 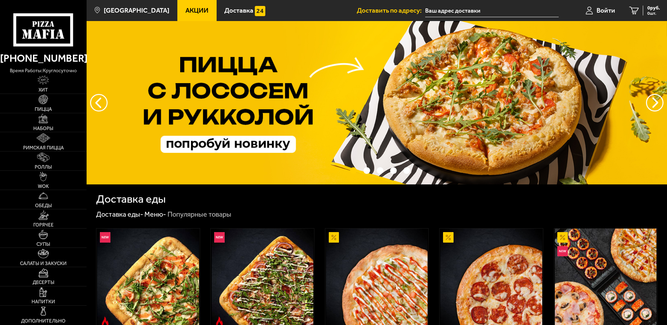 What do you see at coordinates (491, 11) in the screenshot?
I see `span: 13-я линия Васильевского острова, 78Г` at bounding box center [491, 11].